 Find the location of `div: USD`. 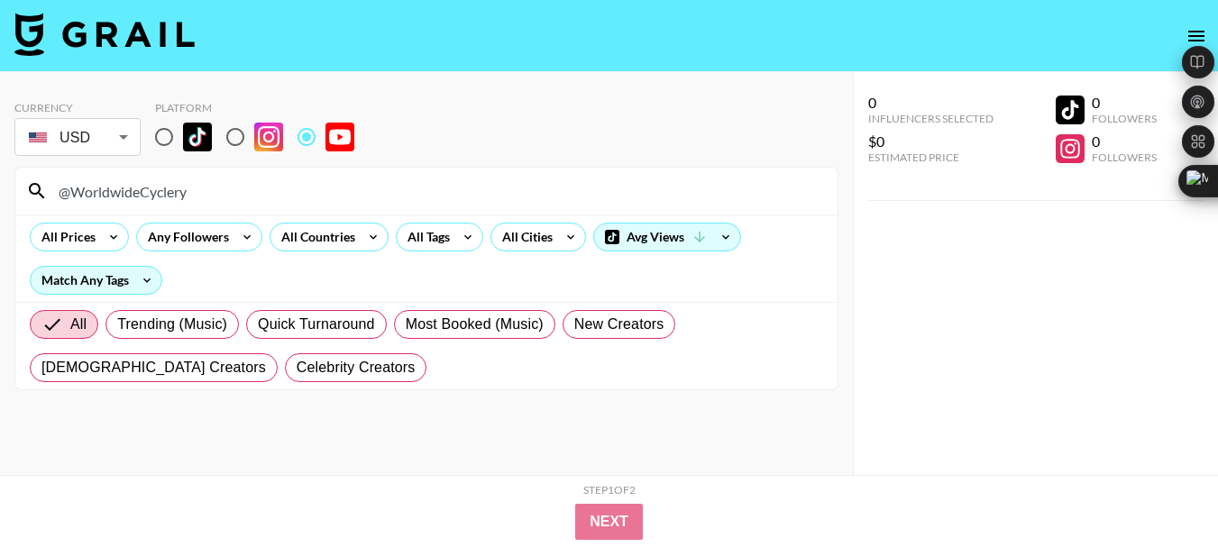

div: USD is located at coordinates (78, 137).